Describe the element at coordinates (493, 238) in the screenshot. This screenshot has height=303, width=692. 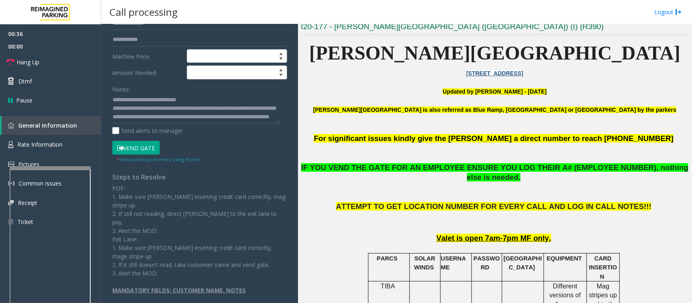
I see `span: Valet is open 7am-7pm MF only.` at that location.